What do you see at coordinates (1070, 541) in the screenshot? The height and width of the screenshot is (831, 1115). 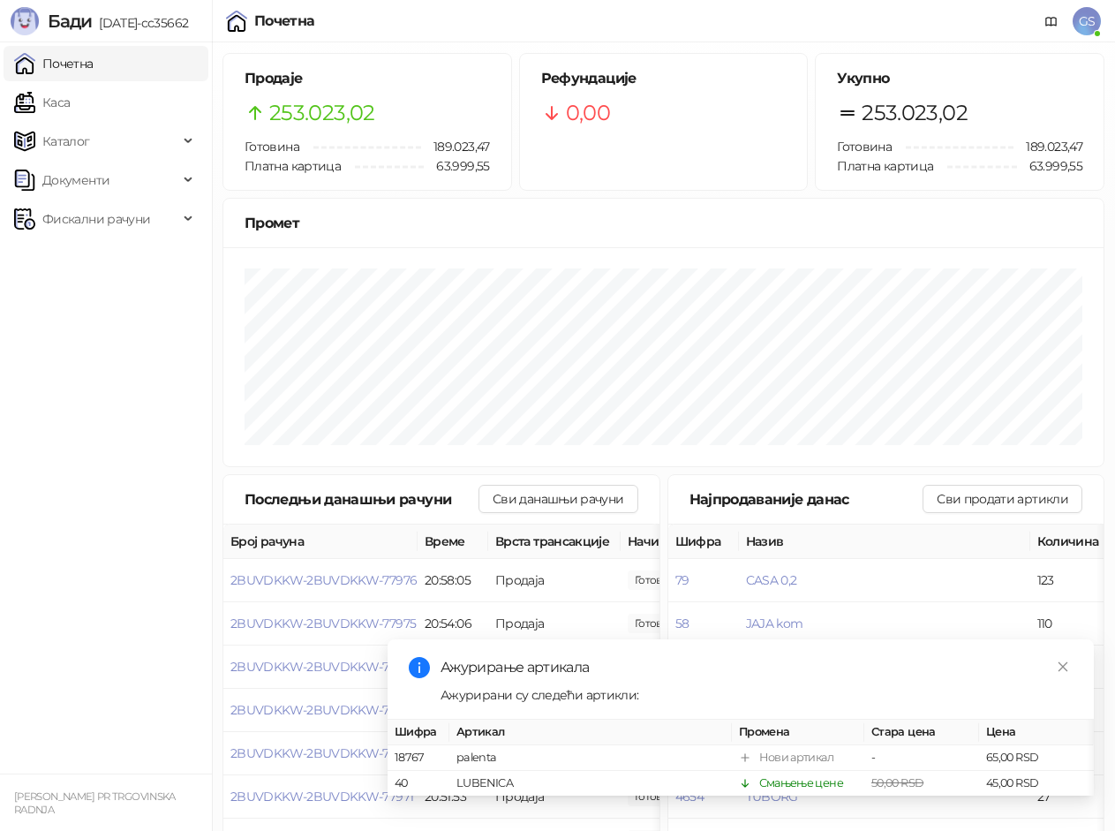 I see `th: Количина` at bounding box center [1070, 541].